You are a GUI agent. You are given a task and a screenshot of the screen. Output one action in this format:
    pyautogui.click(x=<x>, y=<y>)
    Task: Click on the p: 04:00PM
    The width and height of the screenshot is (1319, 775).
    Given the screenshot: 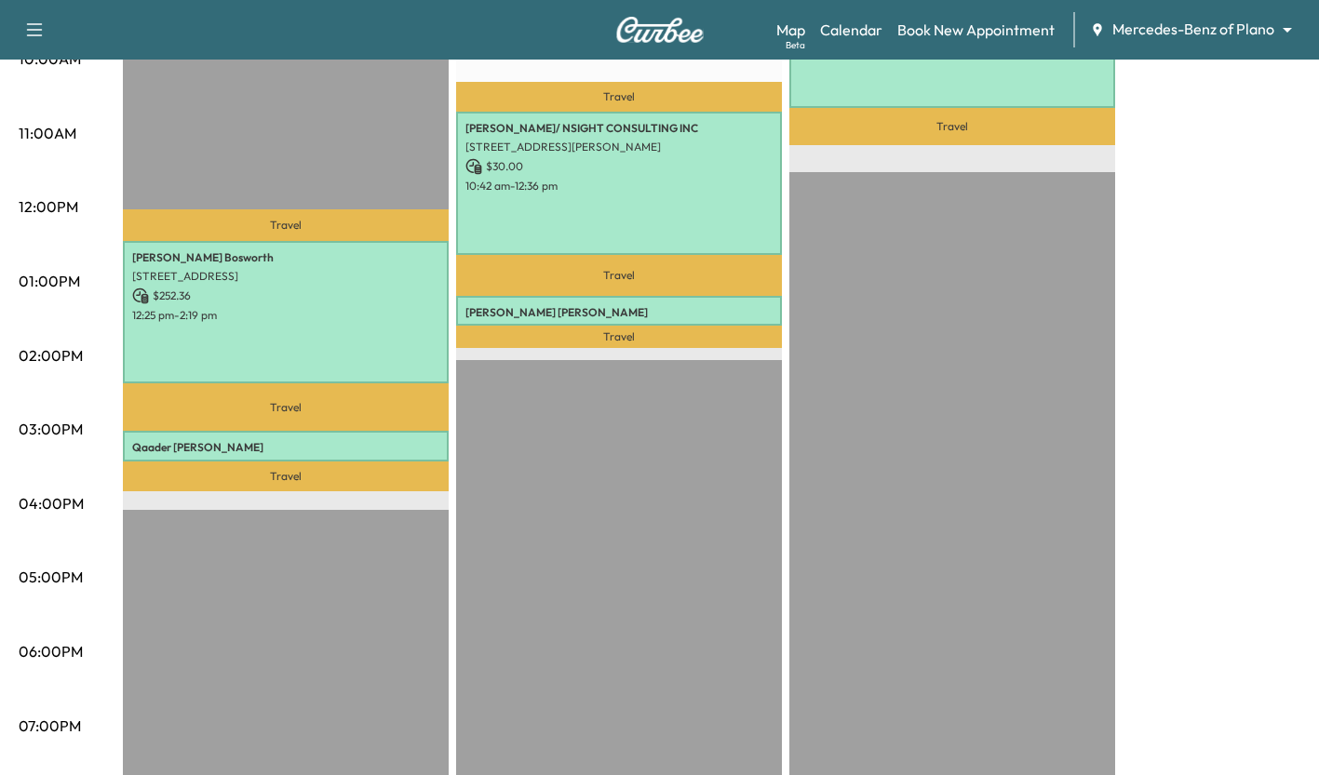 What is the action you would take?
    pyautogui.click(x=51, y=504)
    